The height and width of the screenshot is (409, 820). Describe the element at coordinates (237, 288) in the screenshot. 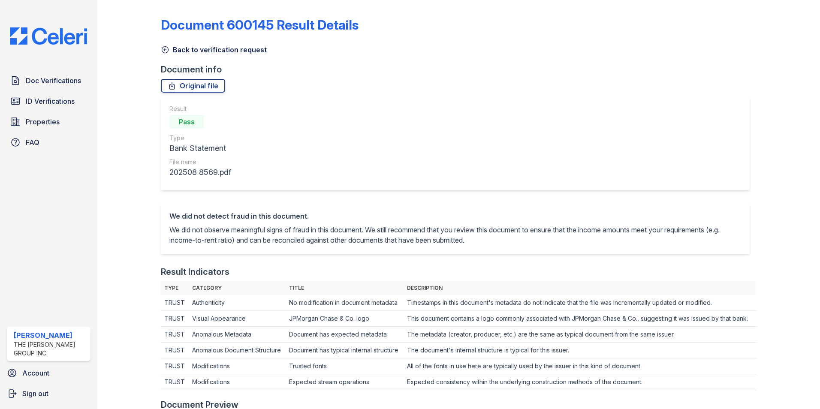

I see `th: Category` at that location.